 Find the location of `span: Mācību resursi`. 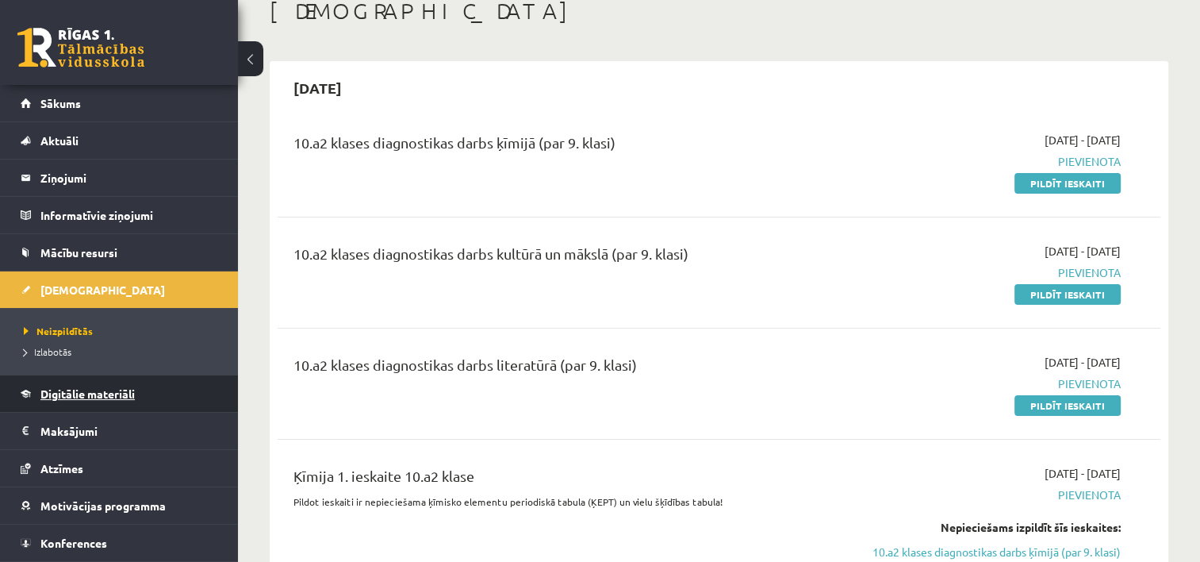

span: Mācību resursi is located at coordinates (79, 252).